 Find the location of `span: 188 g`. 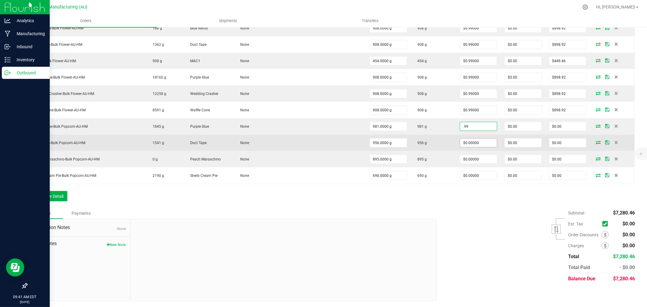

span: 188 g is located at coordinates (156, 28).